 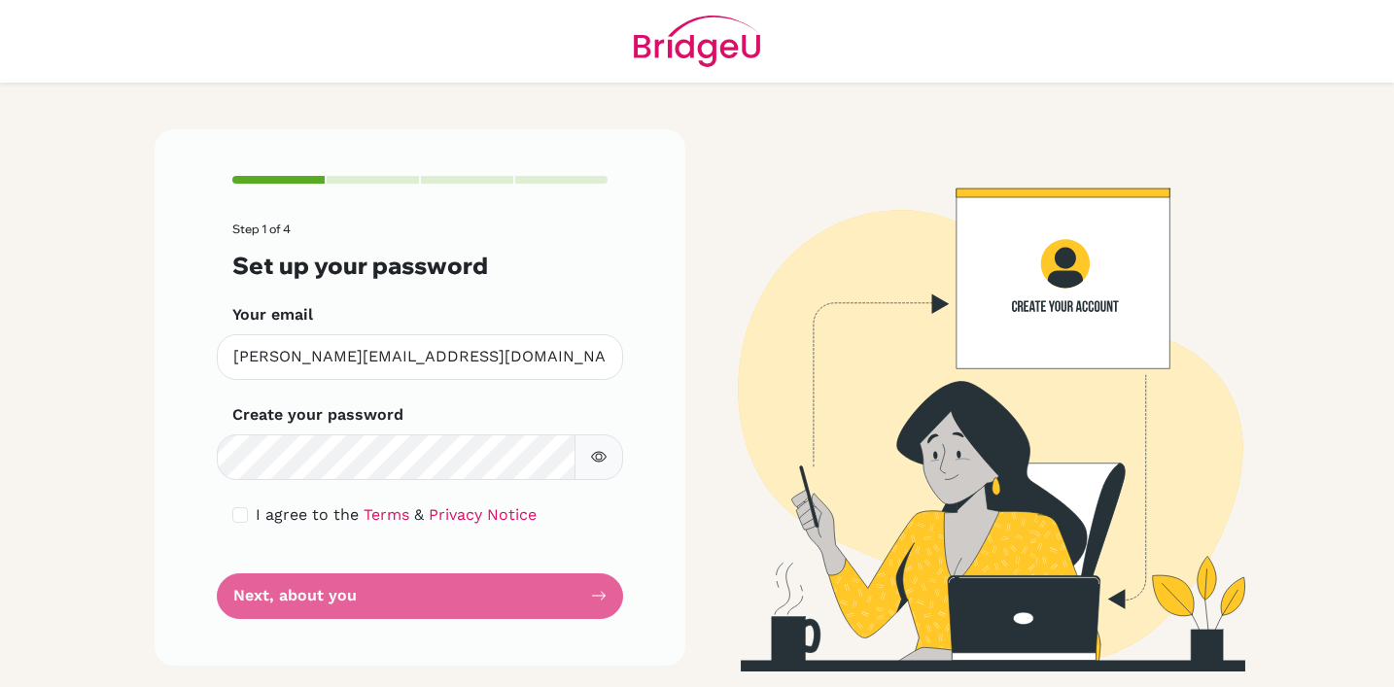 What do you see at coordinates (482, 514) in the screenshot?
I see `a: Privacy Notice` at bounding box center [482, 514].